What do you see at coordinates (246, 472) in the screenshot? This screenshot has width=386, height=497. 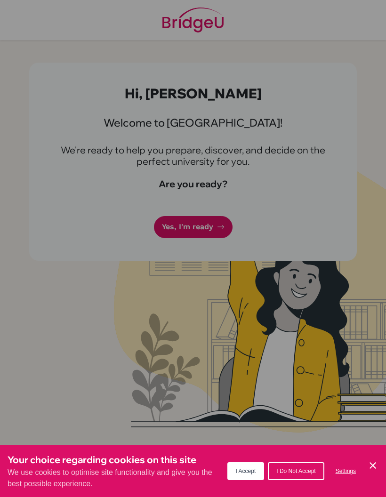 I see `span: I Accept` at bounding box center [246, 472].